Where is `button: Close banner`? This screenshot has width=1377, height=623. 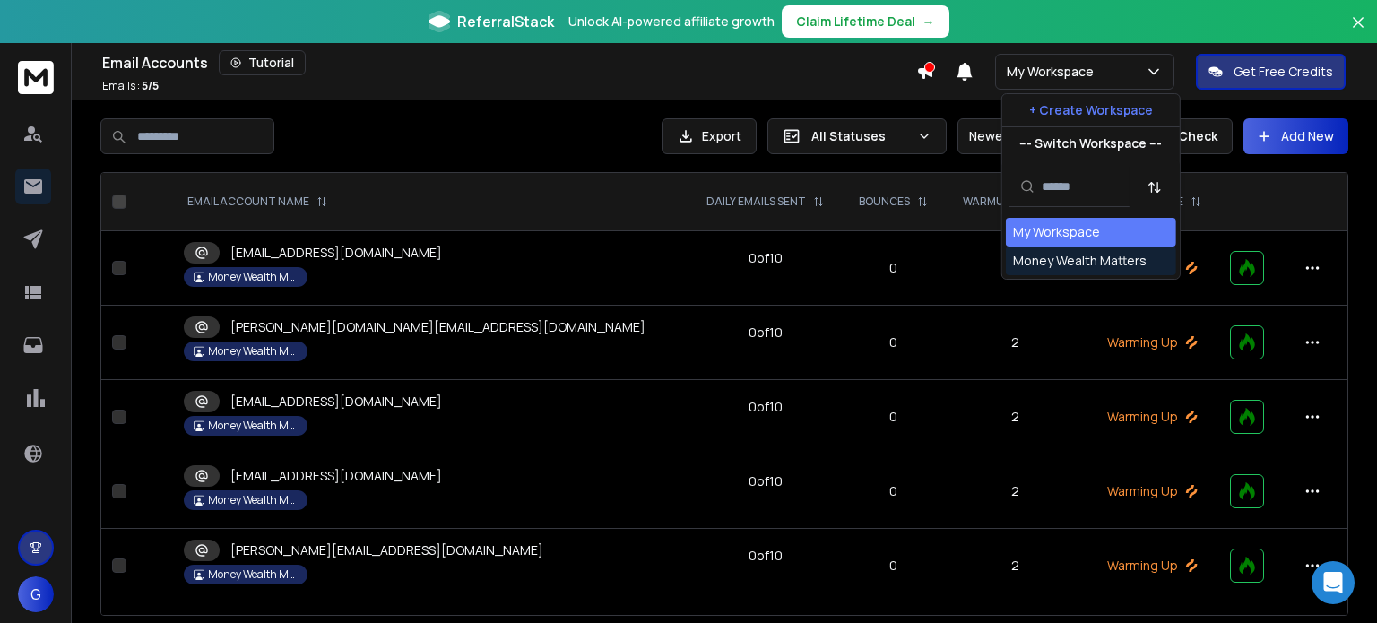 button: Close banner is located at coordinates (1358, 32).